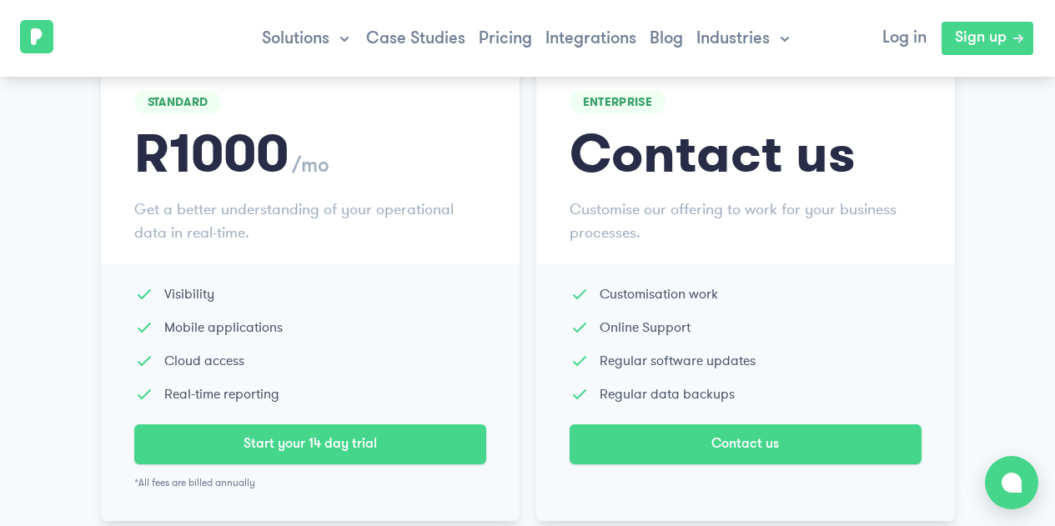 This screenshot has height=526, width=1055. I want to click on p: Visibility, so click(189, 294).